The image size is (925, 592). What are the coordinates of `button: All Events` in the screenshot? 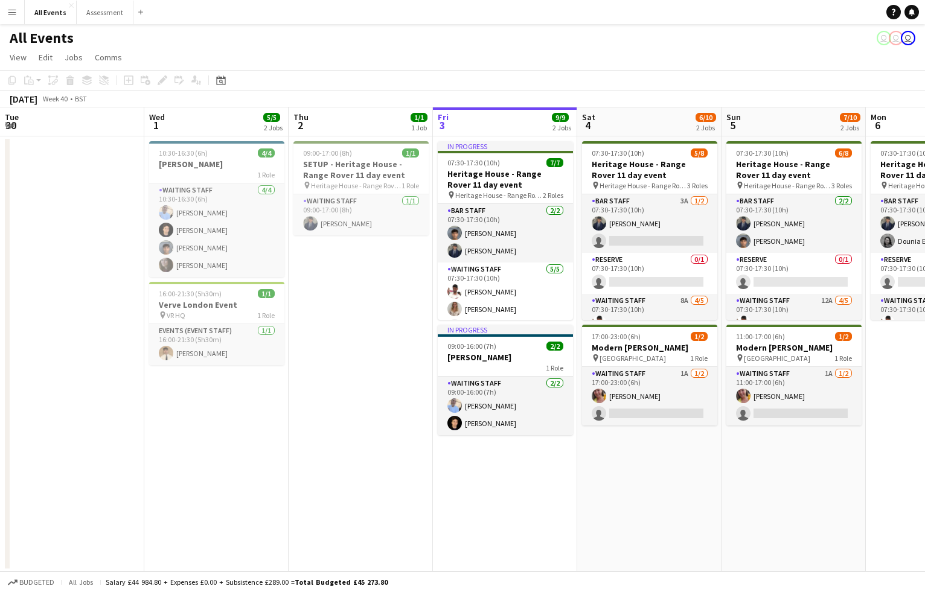 It's located at (51, 12).